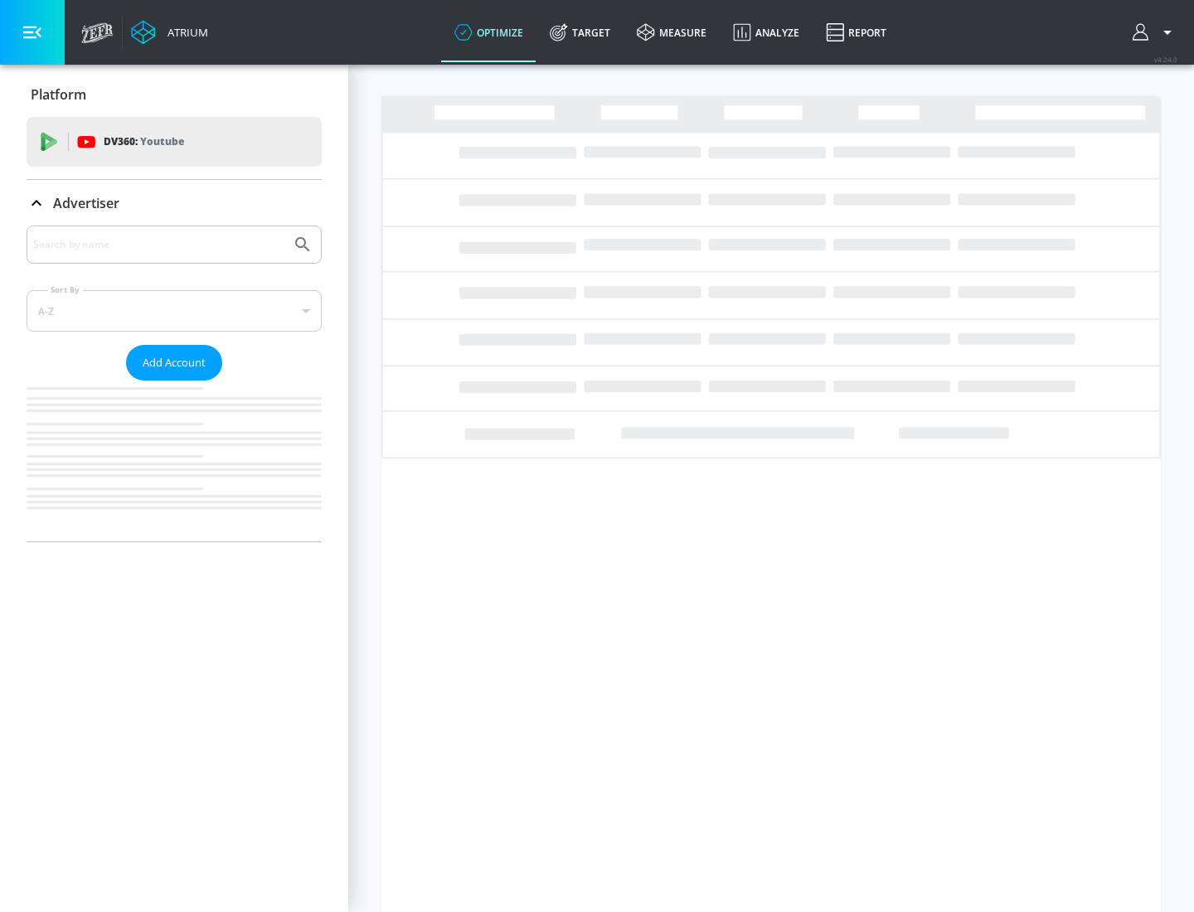 The width and height of the screenshot is (1194, 912). Describe the element at coordinates (672, 32) in the screenshot. I see `a: measure` at that location.